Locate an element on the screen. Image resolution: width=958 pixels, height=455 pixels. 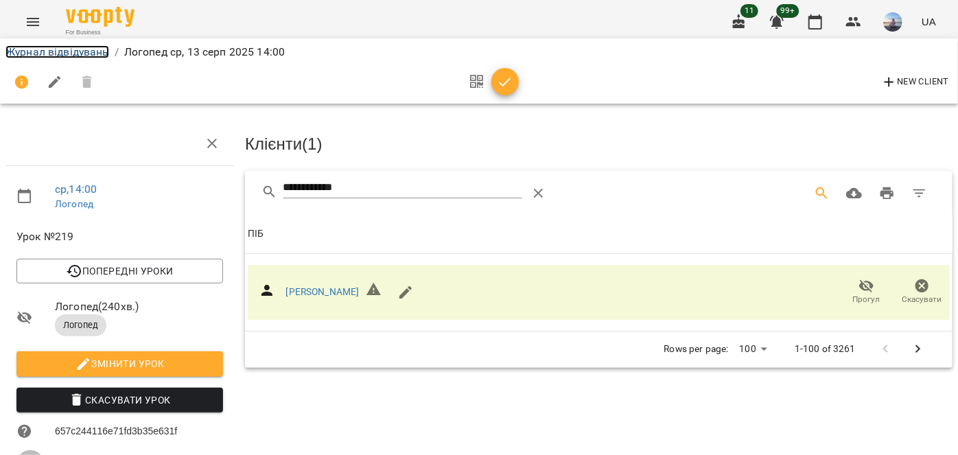
span: UA is located at coordinates (928, 21).